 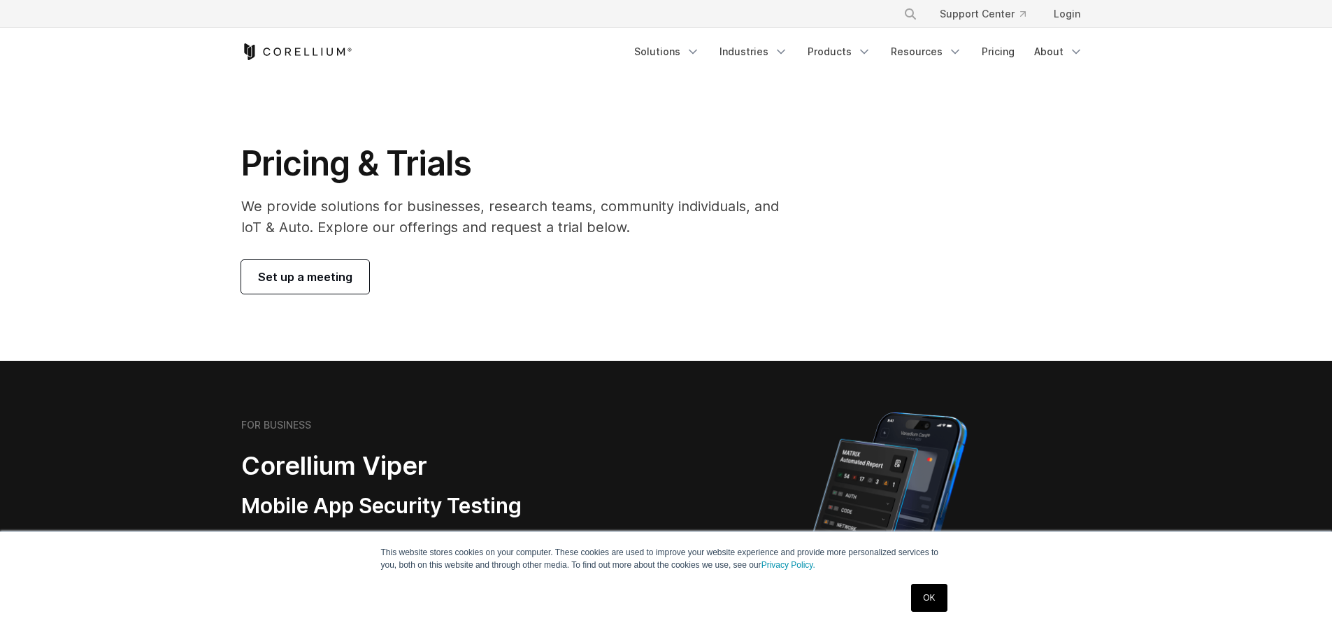 I want to click on p: Security pentesting and AppSec teams will love the simplicity of automated report generation comb..., so click(x=420, y=556).